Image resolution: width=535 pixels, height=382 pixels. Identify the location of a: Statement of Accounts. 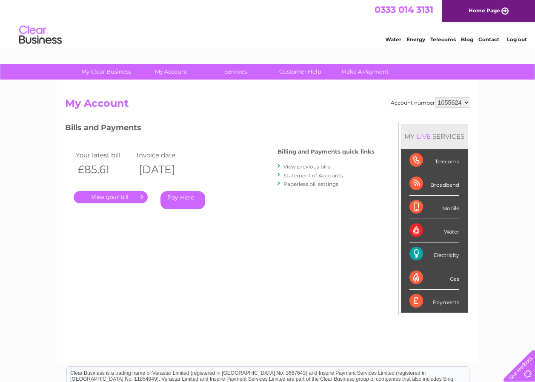
(313, 175).